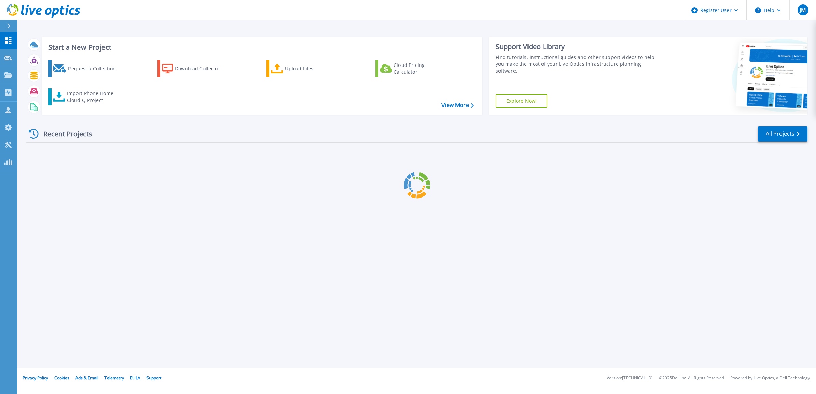 The image size is (816, 394). What do you see at coordinates (522, 101) in the screenshot?
I see `a: Explore Now!` at bounding box center [522, 101].